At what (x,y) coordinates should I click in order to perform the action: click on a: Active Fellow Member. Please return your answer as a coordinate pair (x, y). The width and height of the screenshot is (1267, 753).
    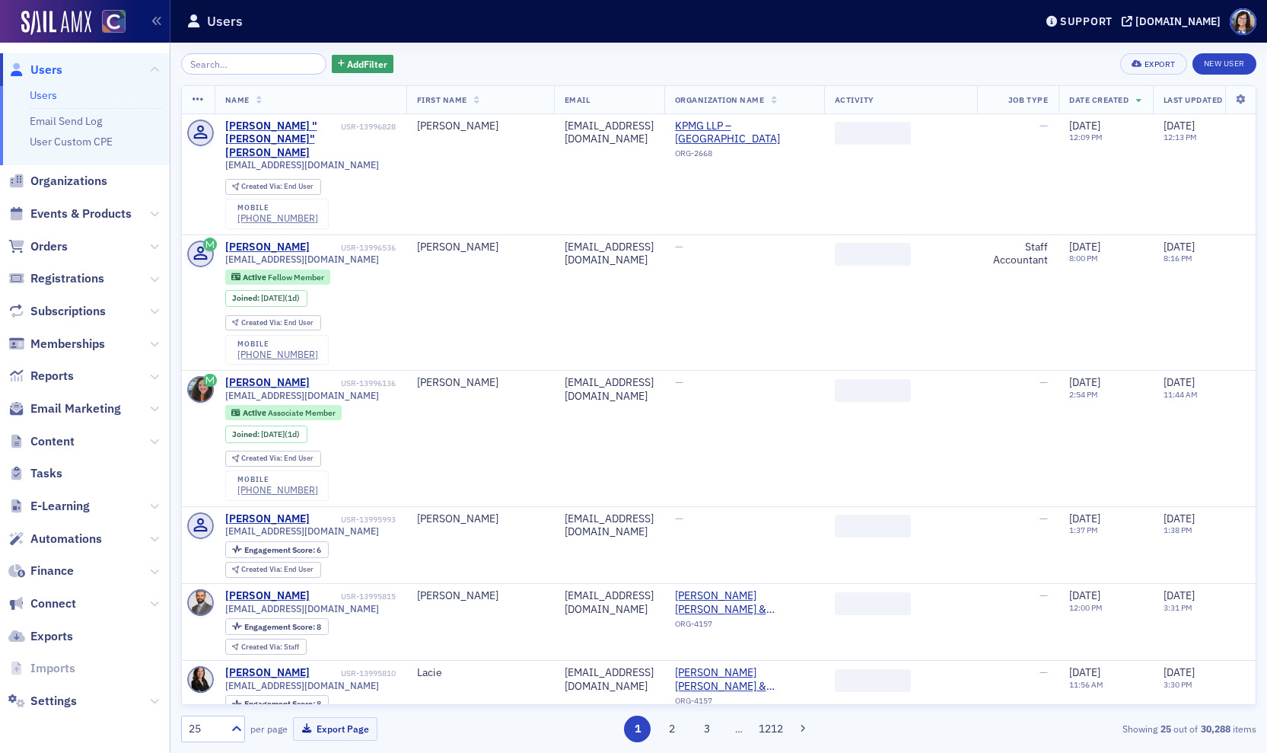
    Looking at the image, I should click on (277, 276).